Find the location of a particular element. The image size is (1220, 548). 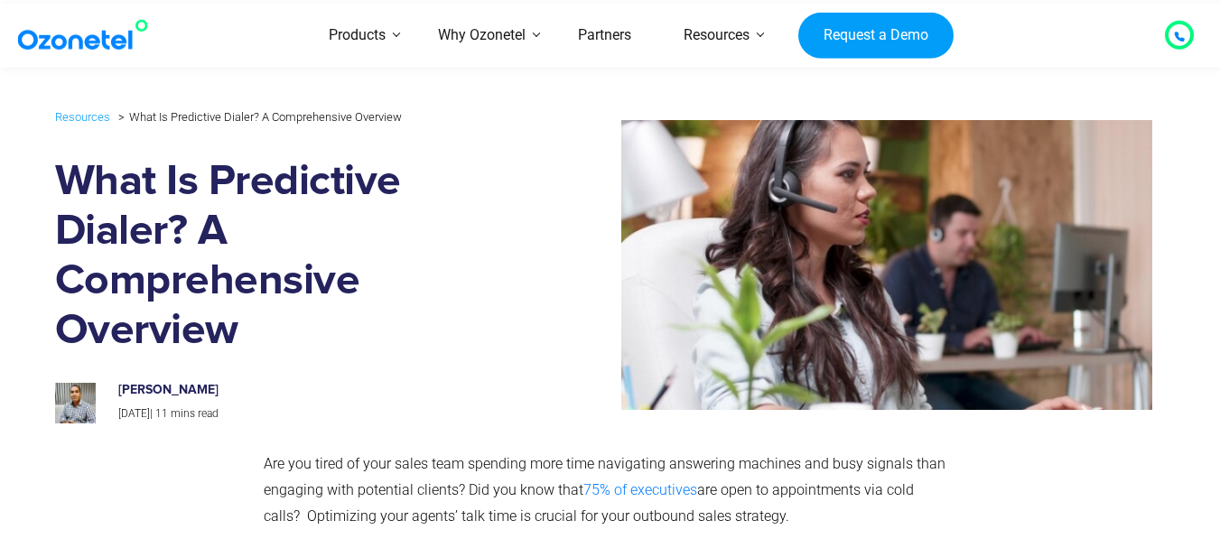

li: What Is Predictive Dialer? A Comprehensive Overview is located at coordinates (257, 117).